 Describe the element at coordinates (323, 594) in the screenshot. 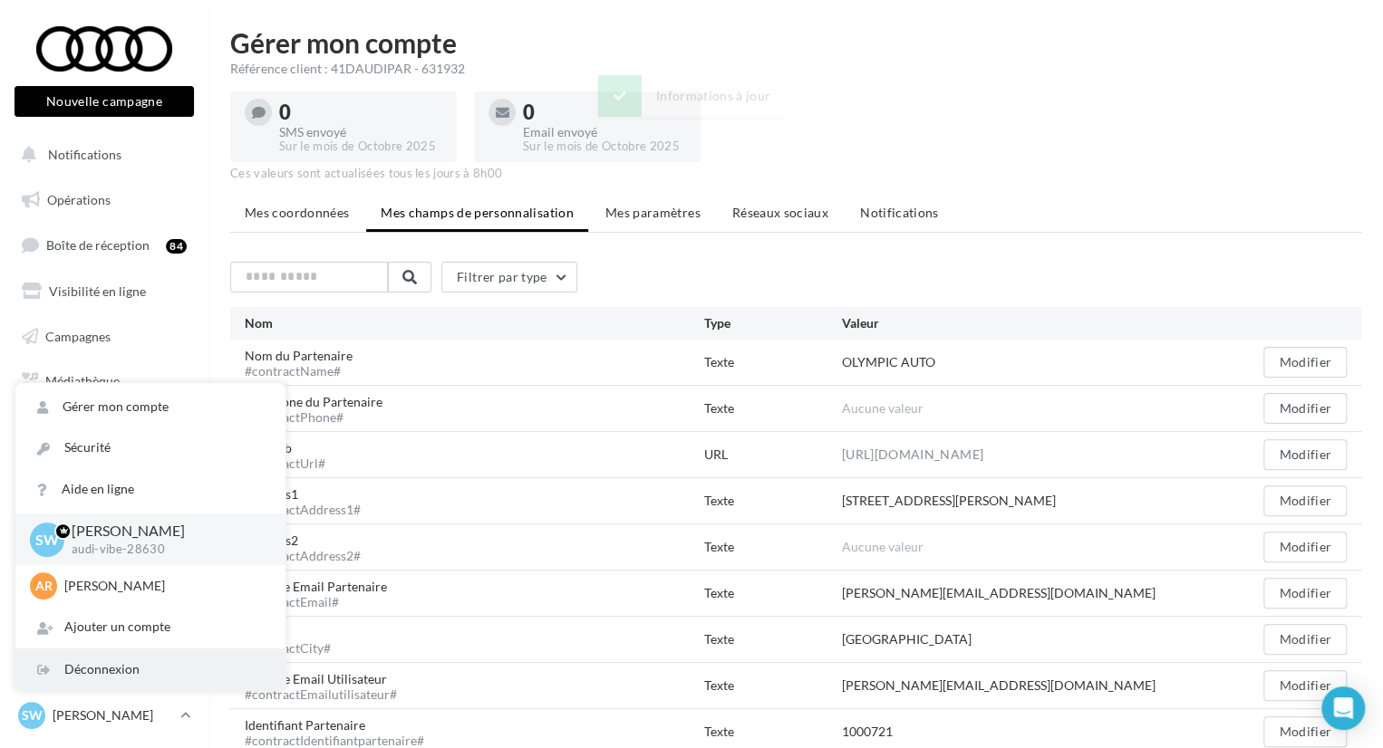

I see `div: Adresse Email Partenaire` at that location.